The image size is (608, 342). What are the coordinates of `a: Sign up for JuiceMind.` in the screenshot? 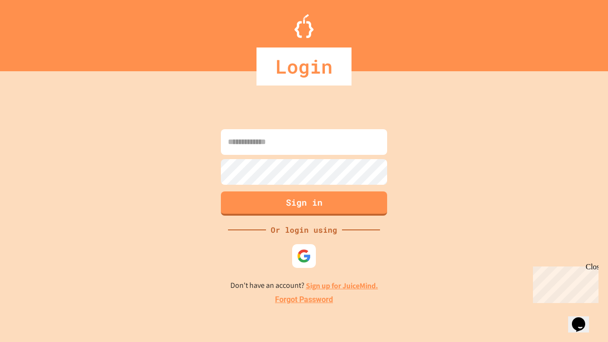 It's located at (342, 286).